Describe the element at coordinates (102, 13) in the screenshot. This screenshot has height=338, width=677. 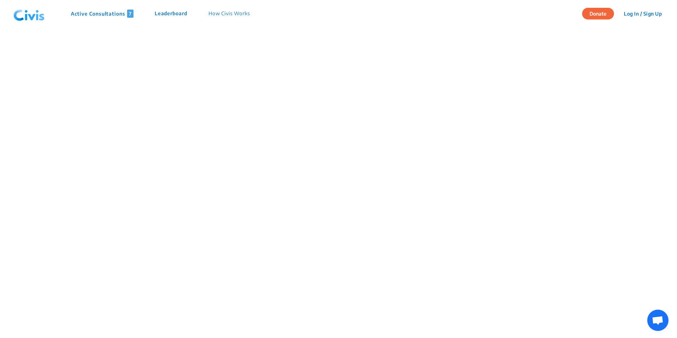
I see `p: Active Consultations` at that location.